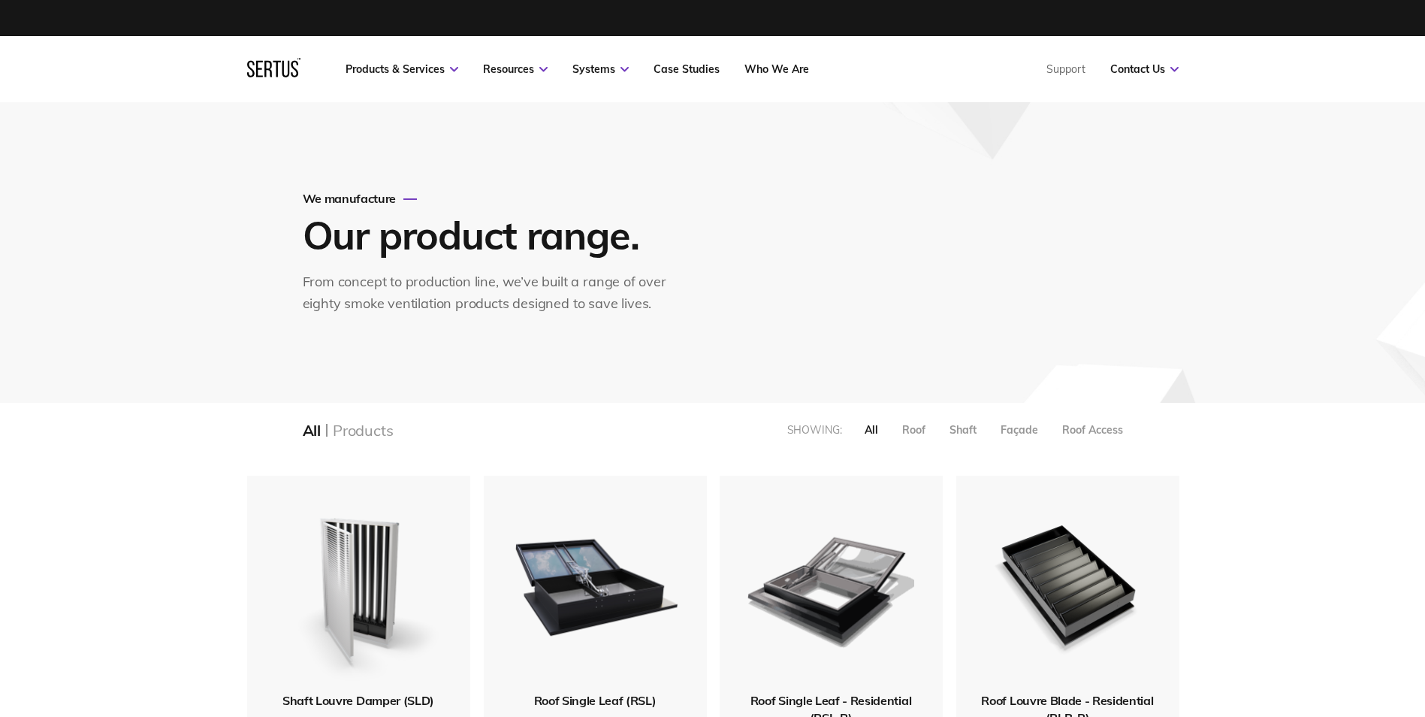 The image size is (1425, 717). Describe the element at coordinates (1066, 69) in the screenshot. I see `a: Support` at that location.